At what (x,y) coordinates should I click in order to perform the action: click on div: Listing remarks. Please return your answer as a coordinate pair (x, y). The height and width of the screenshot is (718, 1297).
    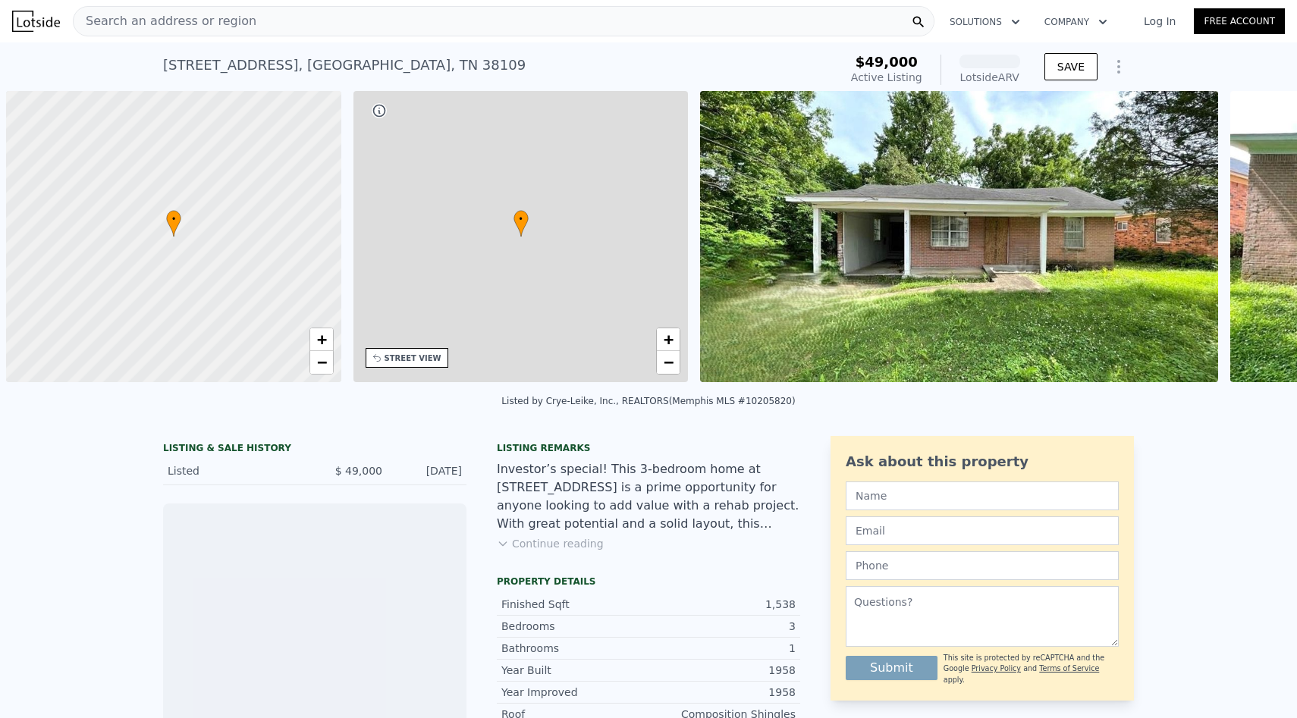
    Looking at the image, I should click on (649, 448).